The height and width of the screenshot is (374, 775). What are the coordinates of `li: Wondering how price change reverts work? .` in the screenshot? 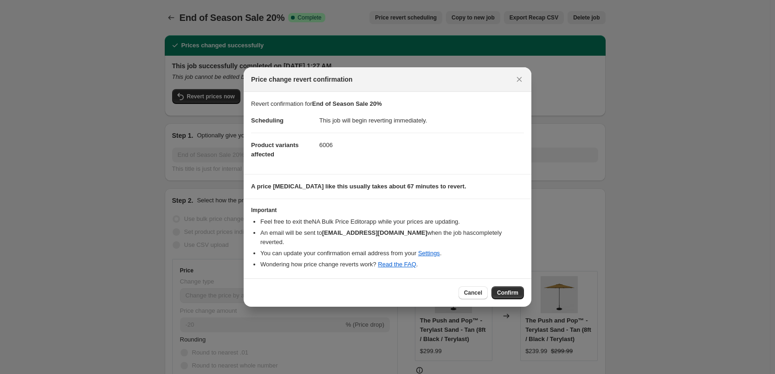 It's located at (392, 264).